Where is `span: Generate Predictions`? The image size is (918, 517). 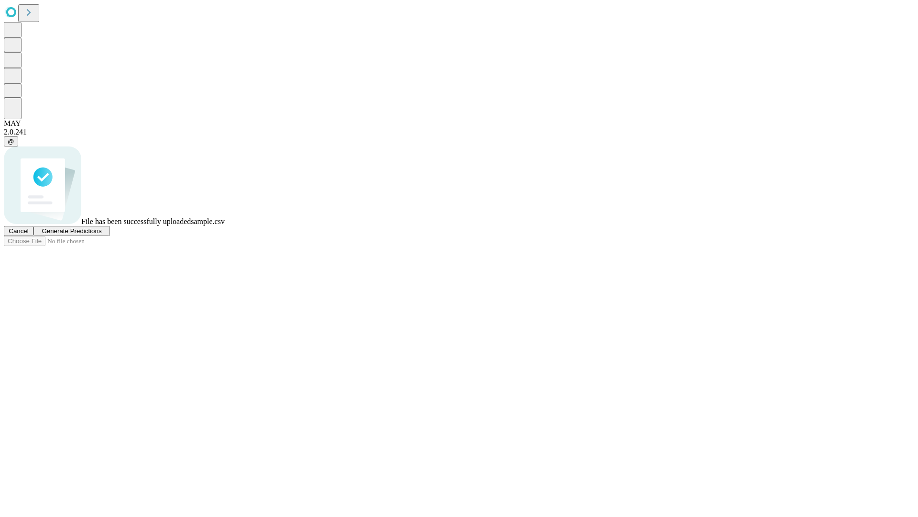
span: Generate Predictions is located at coordinates (71, 231).